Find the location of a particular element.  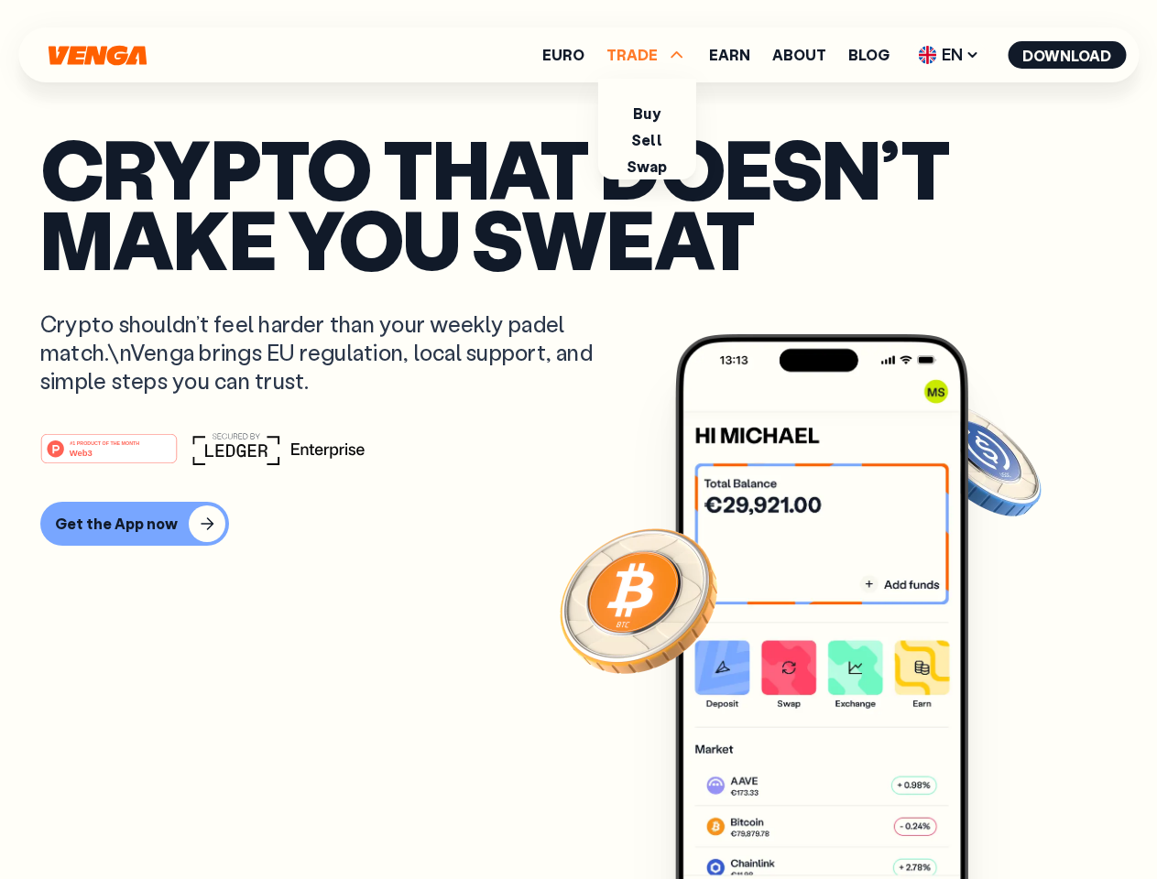

a: Blog is located at coordinates (868, 55).